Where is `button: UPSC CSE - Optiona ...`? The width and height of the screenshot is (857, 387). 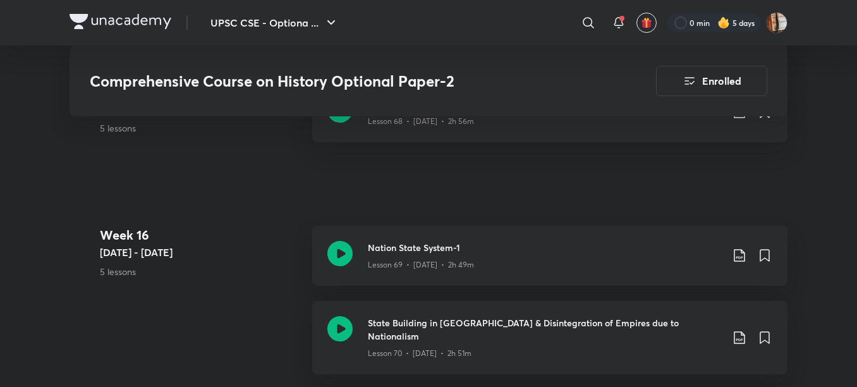
button: UPSC CSE - Optiona ... is located at coordinates (274, 23).